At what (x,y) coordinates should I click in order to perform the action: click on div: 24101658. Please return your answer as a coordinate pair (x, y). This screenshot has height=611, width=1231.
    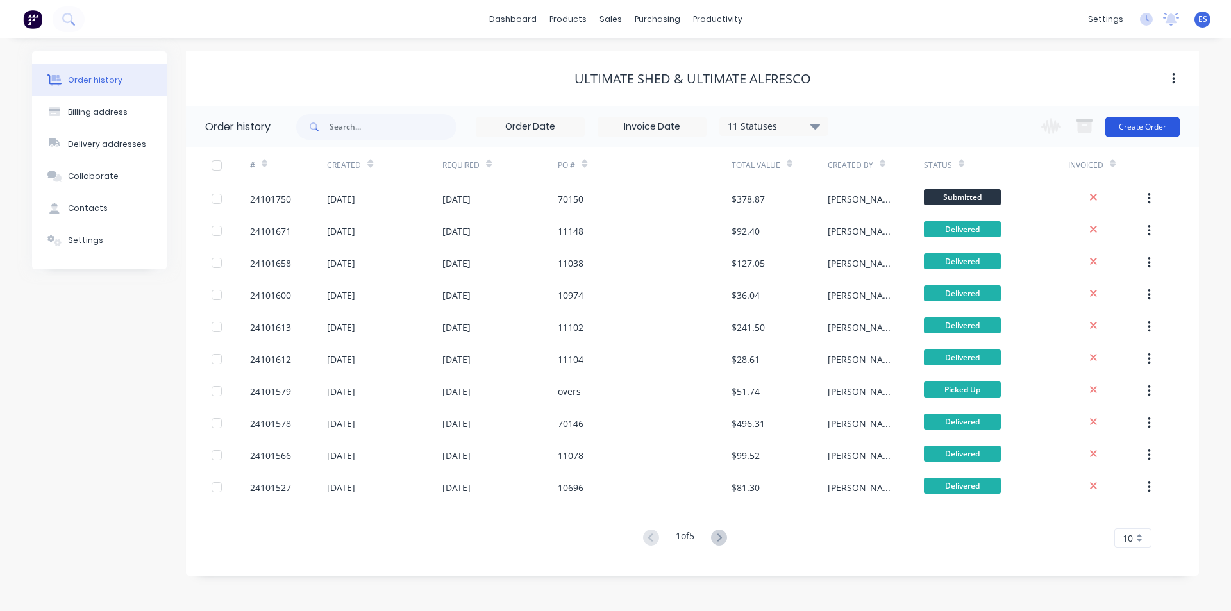
    Looking at the image, I should click on (271, 263).